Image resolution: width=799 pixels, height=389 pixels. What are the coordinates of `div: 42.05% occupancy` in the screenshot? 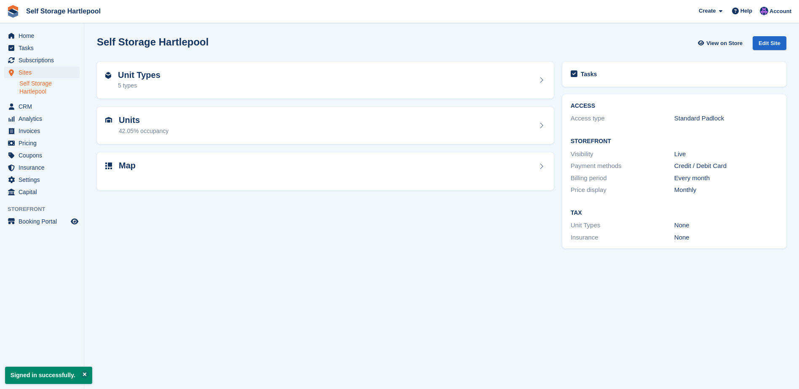 It's located at (144, 131).